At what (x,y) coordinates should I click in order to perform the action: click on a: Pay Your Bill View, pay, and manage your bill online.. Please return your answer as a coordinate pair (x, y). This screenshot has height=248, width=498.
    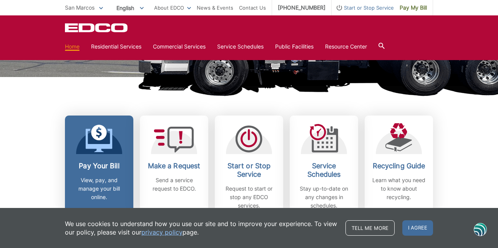
    Looking at the image, I should click on (99, 166).